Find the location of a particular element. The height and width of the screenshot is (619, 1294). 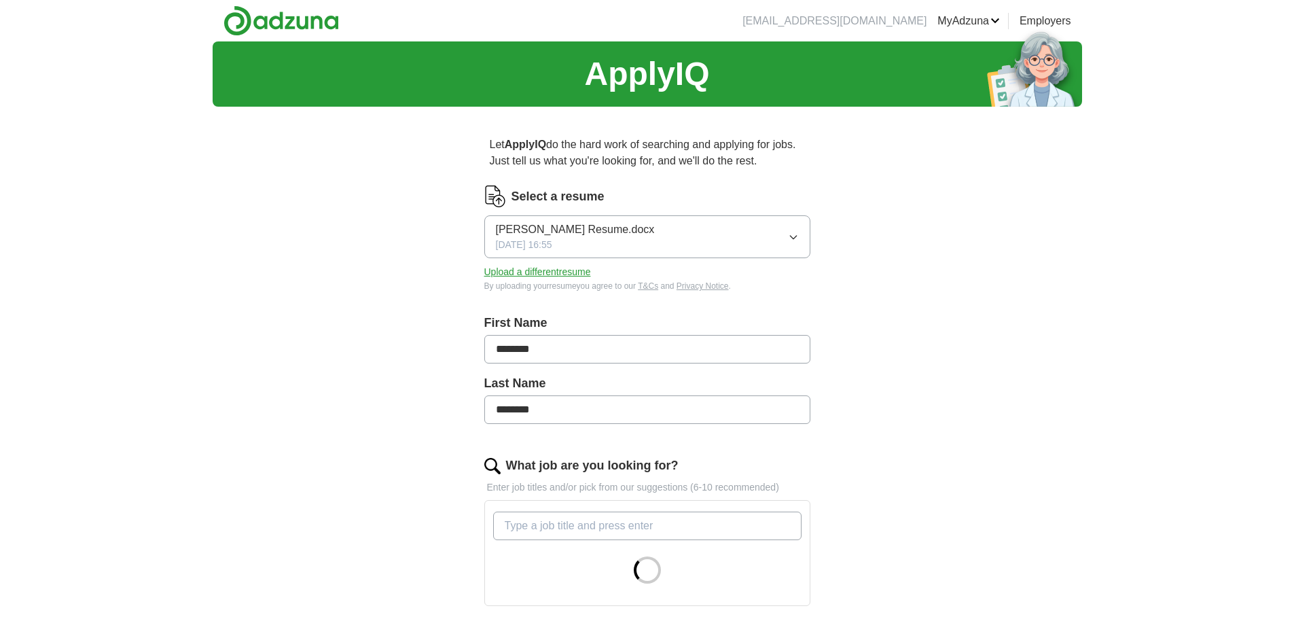

a: T&Cs is located at coordinates (648, 286).